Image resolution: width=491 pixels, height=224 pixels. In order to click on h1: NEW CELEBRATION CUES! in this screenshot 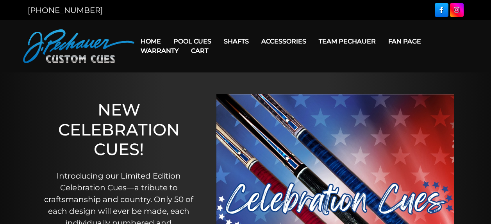, I will do `click(119, 129)`.